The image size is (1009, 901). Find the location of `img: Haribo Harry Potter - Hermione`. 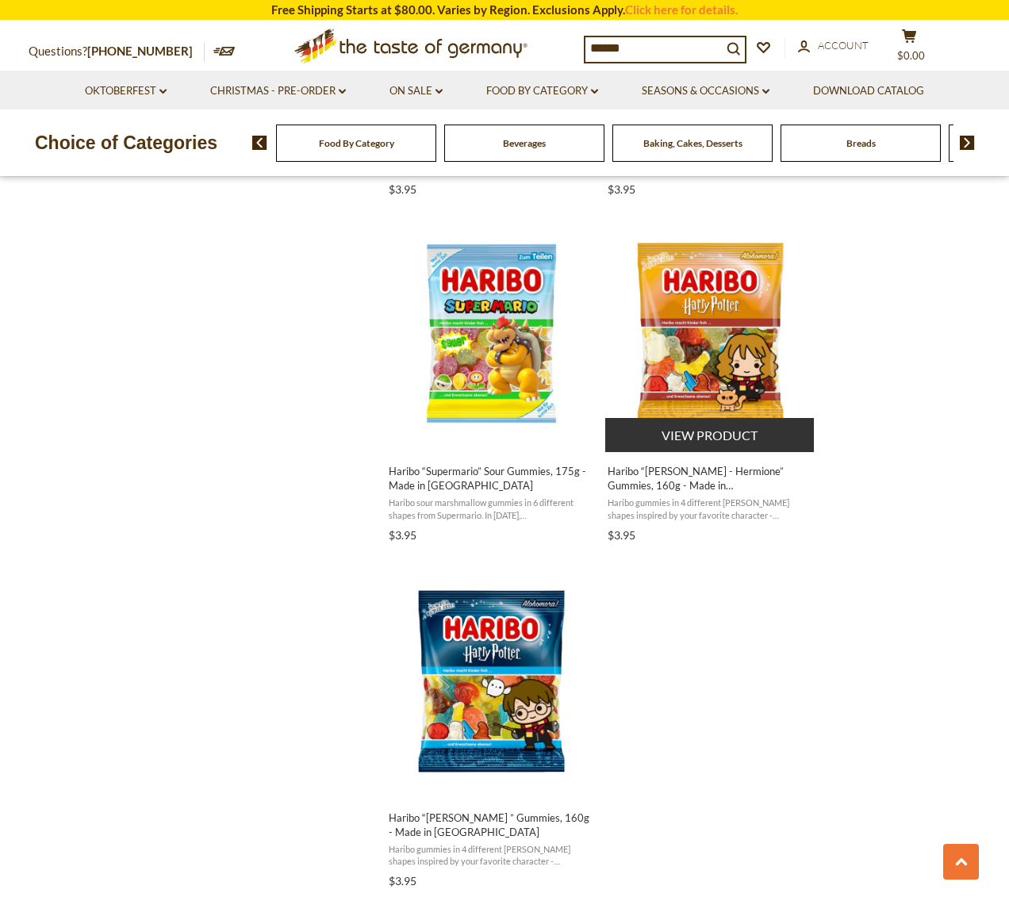

img: Haribo Harry Potter - Hermione is located at coordinates (710, 333).